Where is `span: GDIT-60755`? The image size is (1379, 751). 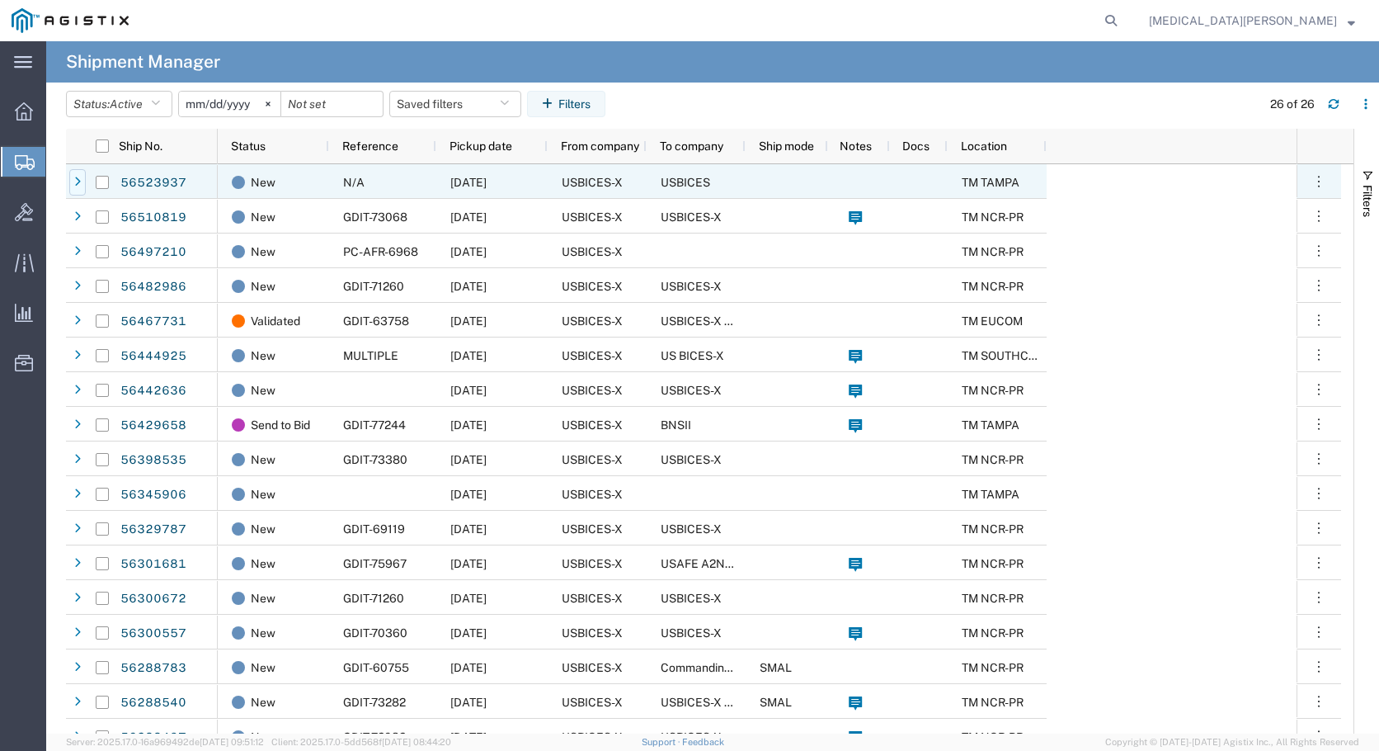 span: GDIT-60755 is located at coordinates (376, 667).